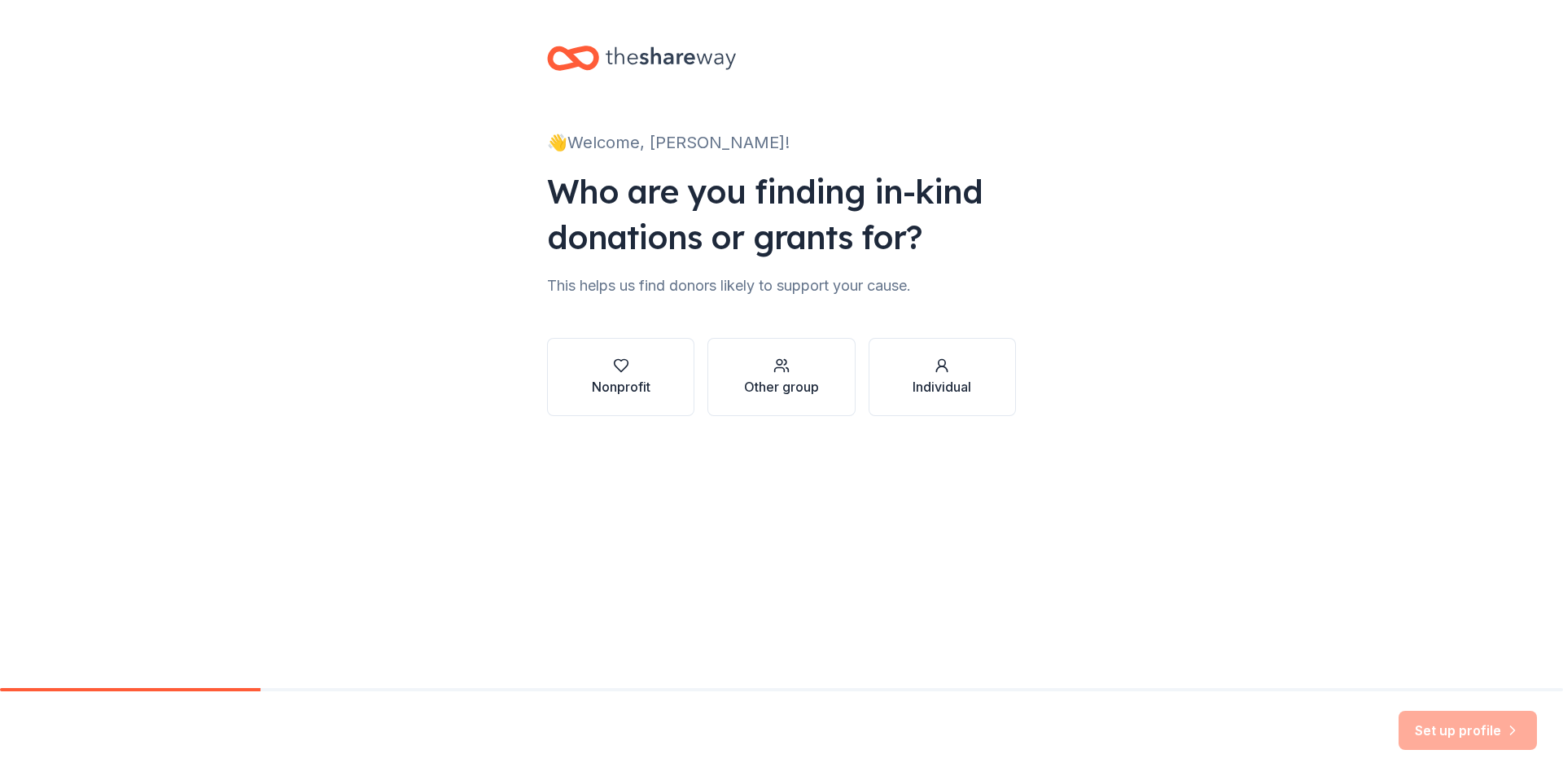 This screenshot has width=1563, height=776. I want to click on button: Other group, so click(781, 377).